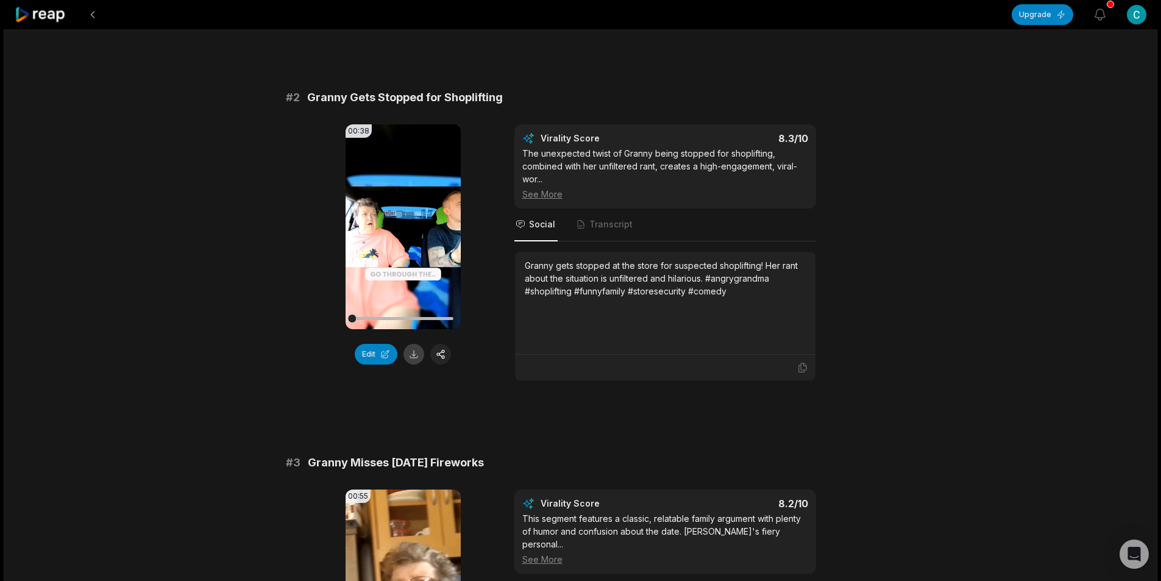 The image size is (1161, 581). Describe the element at coordinates (293, 462) in the screenshot. I see `span: # 3` at that location.